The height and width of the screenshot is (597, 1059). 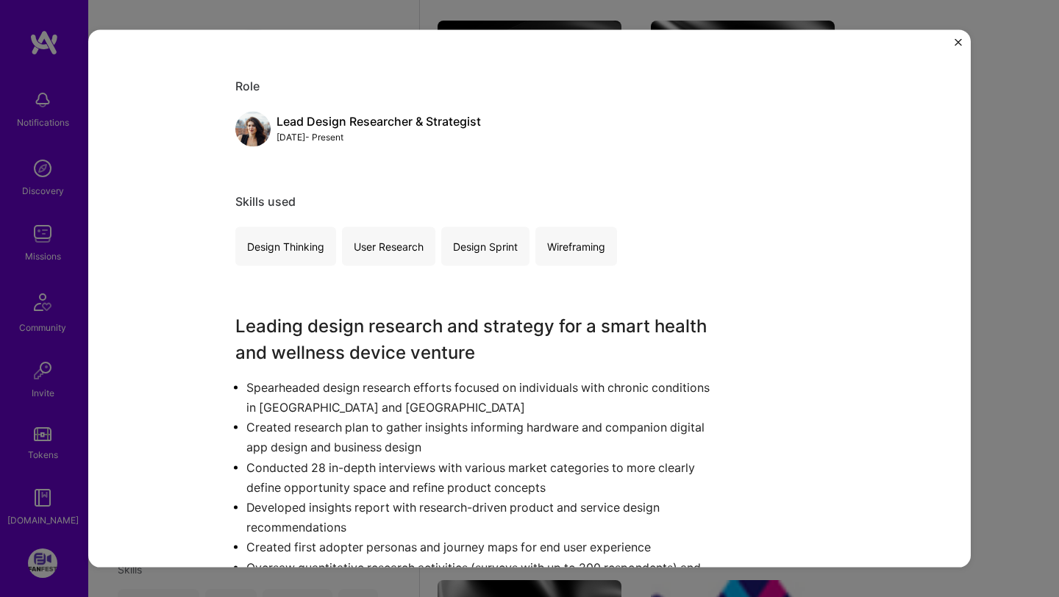 What do you see at coordinates (388, 246) in the screenshot?
I see `div: User Research` at bounding box center [388, 246].